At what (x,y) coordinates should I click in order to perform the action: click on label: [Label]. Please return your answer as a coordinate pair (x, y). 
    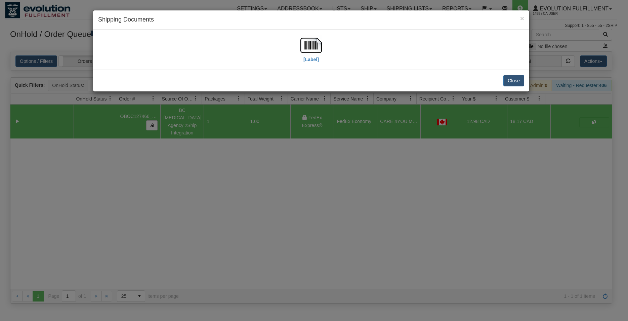
    Looking at the image, I should click on (311, 59).